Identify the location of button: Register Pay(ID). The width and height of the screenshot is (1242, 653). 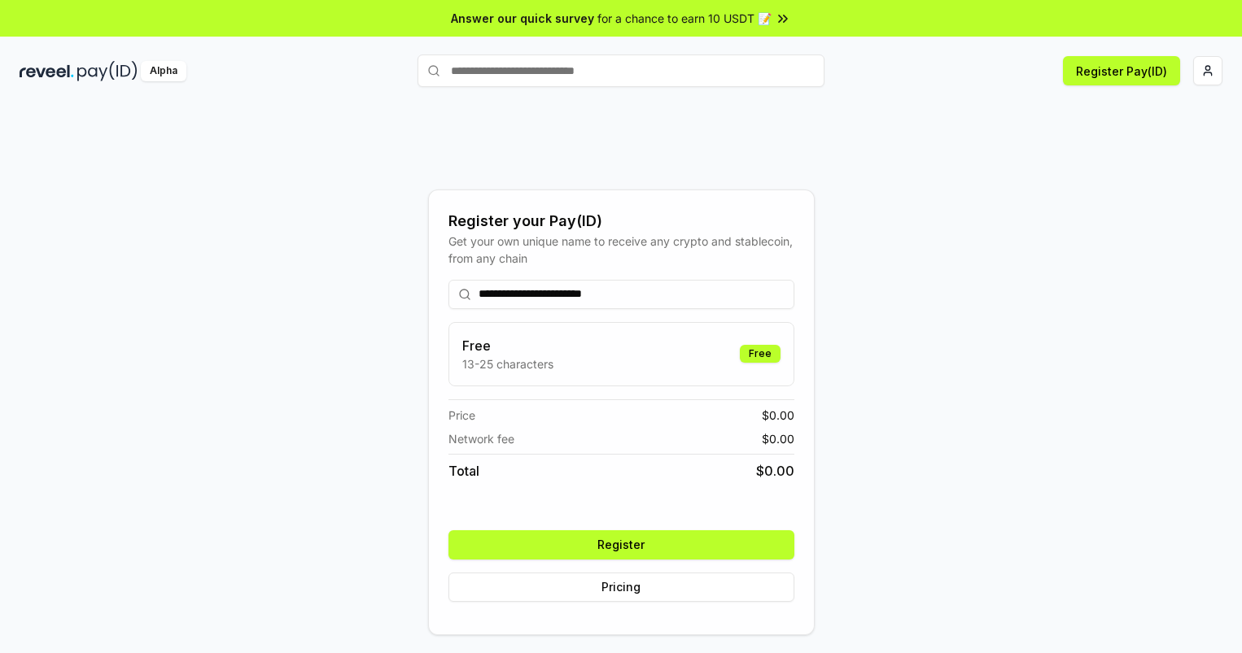
(1121, 71).